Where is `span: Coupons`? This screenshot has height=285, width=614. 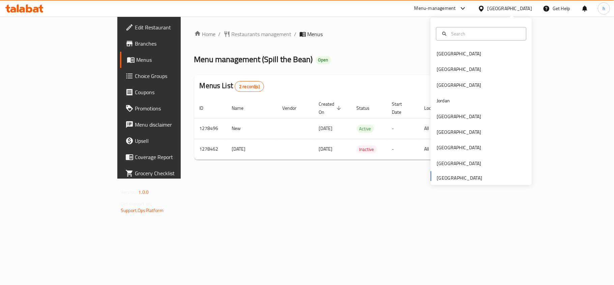 span: Coupons is located at coordinates (175, 92).